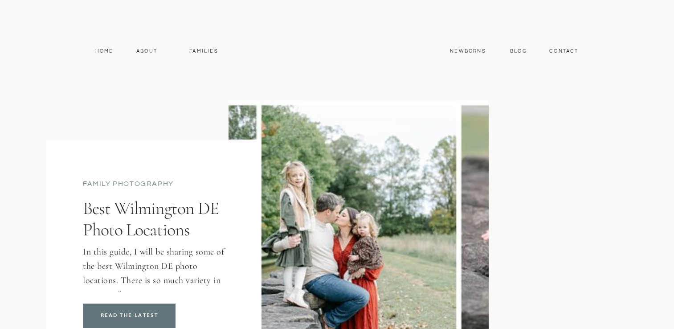 The height and width of the screenshot is (329, 674). Describe the element at coordinates (129, 316) in the screenshot. I see `a: READ THE LATEST` at that location.